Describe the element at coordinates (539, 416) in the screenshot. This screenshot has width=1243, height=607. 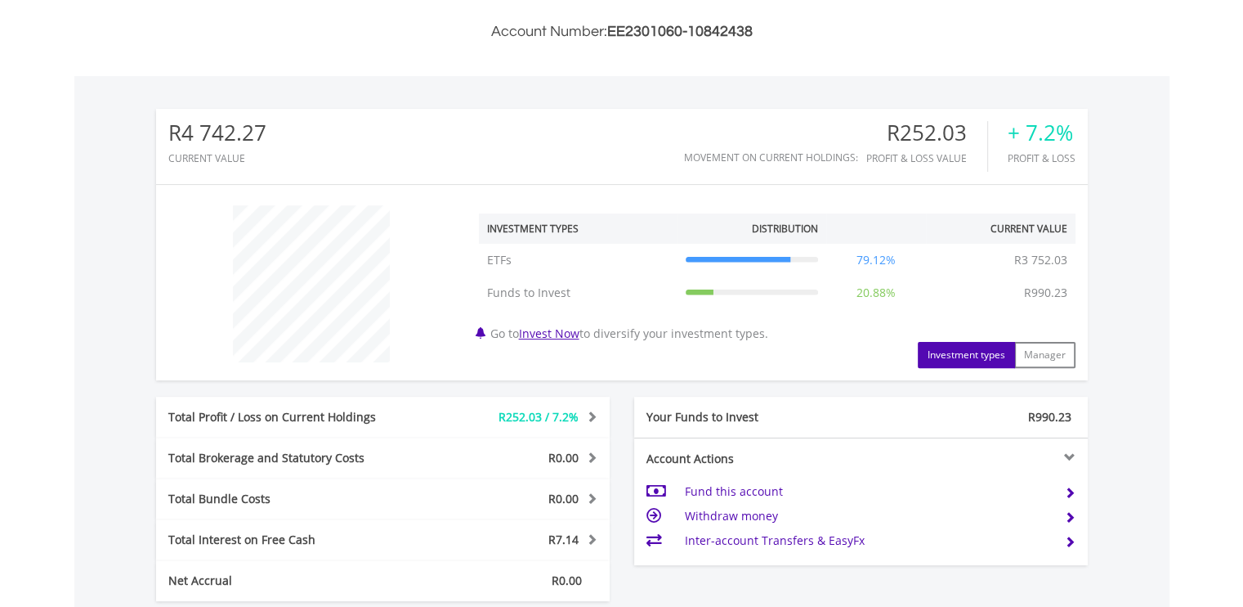
I see `span: R252.03 / 7.2%` at that location.